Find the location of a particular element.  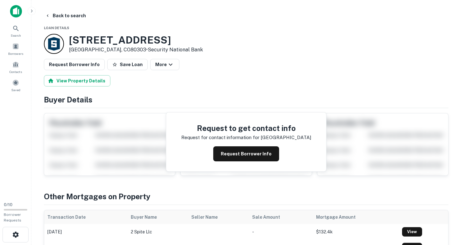

div: Saved is located at coordinates (16, 85).